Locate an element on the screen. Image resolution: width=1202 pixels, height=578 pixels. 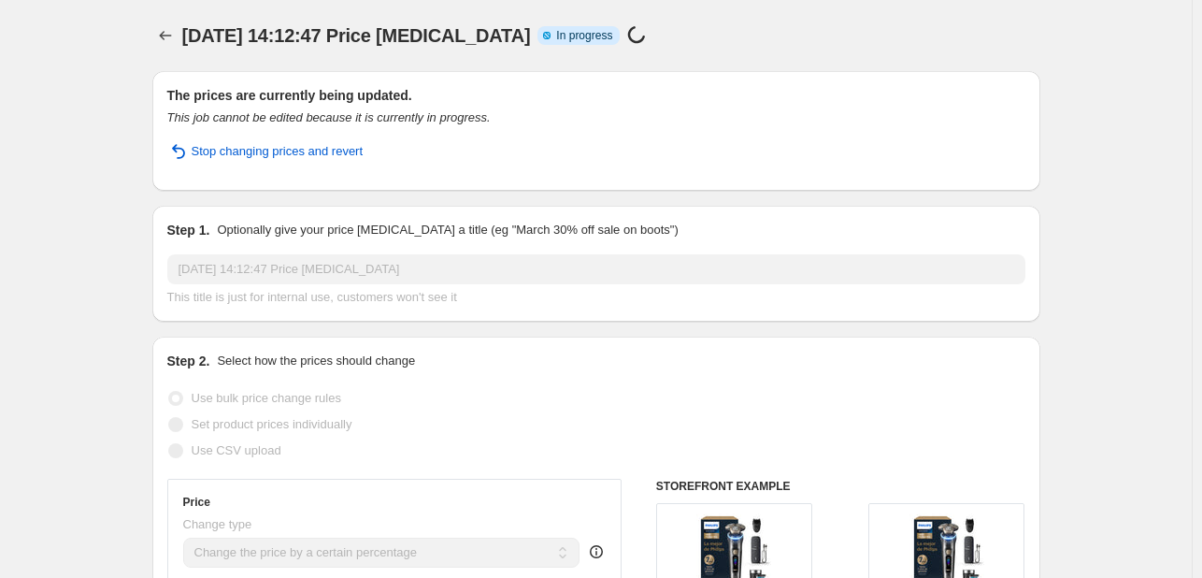
button: Stop changing prices and revert is located at coordinates (265, 151).